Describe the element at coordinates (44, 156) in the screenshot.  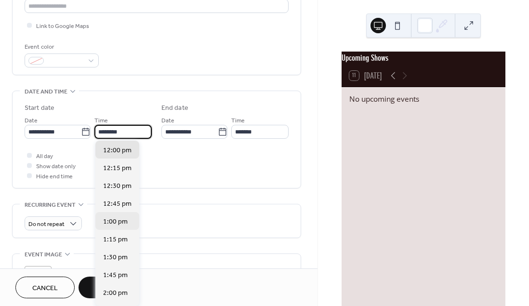
I see `span: All day` at that location.